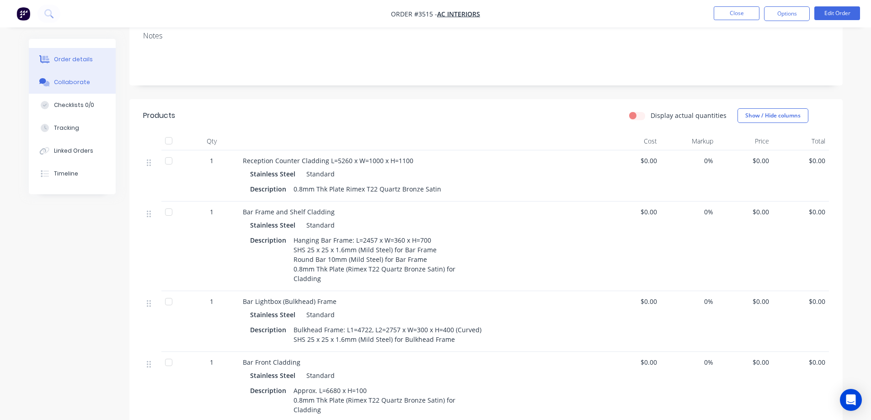 This screenshot has width=871, height=420. I want to click on button: Show / Hide columns, so click(772, 116).